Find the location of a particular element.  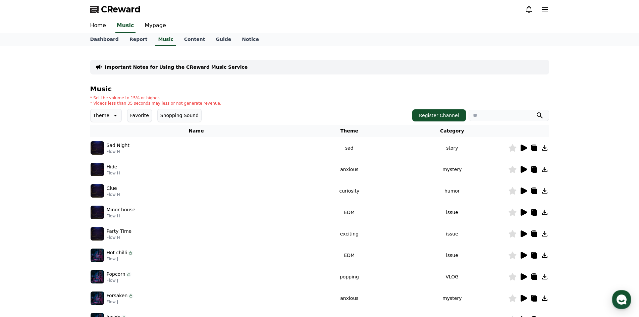

h4: Music is located at coordinates (319, 89).